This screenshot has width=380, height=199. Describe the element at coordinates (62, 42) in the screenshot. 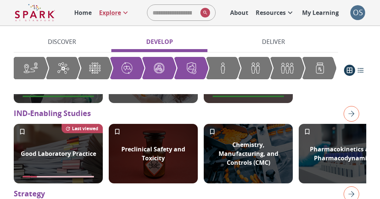

I see `p: Discover` at that location.